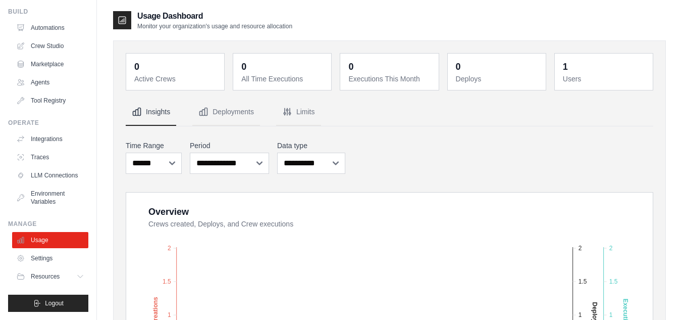  I want to click on button: Resources, so click(50, 276).